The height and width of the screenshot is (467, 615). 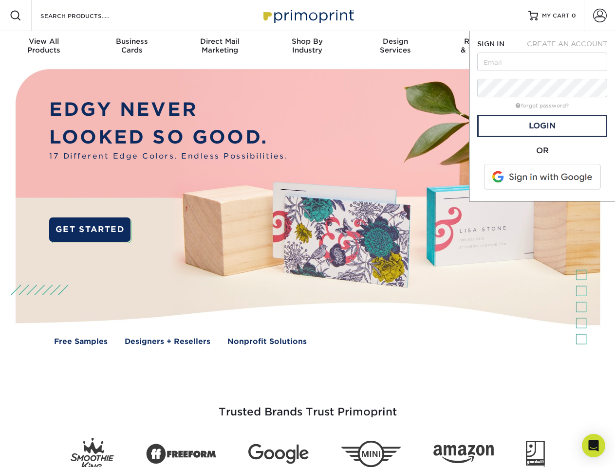 I want to click on span: Business, so click(x=131, y=41).